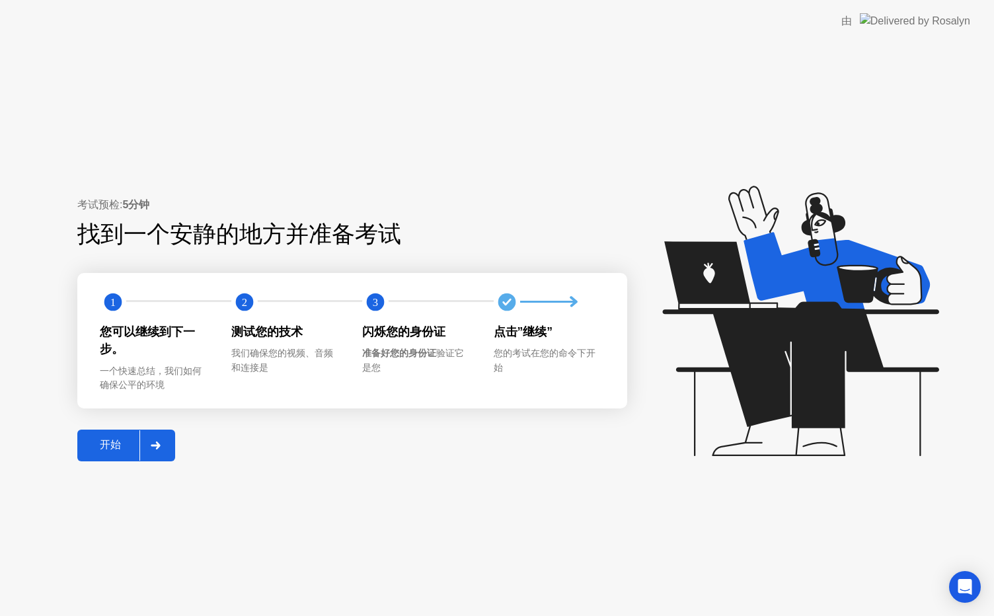  Describe the element at coordinates (417, 332) in the screenshot. I see `div: 闪烁您的身份证` at that location.